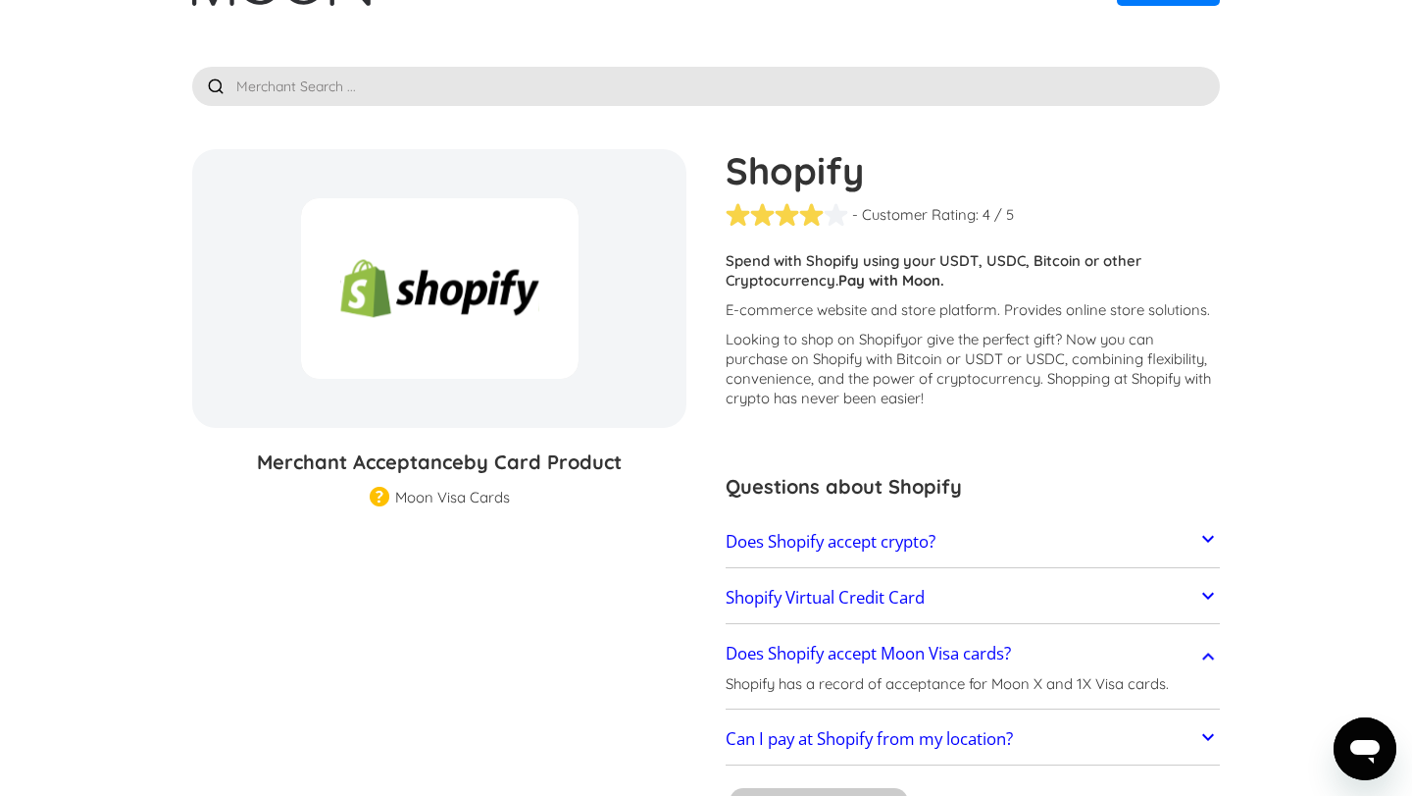 This screenshot has height=796, width=1412. What do you see at coordinates (868, 653) in the screenshot?
I see `h2: Does Shopify accept Moon Visa cards?` at bounding box center [868, 653].